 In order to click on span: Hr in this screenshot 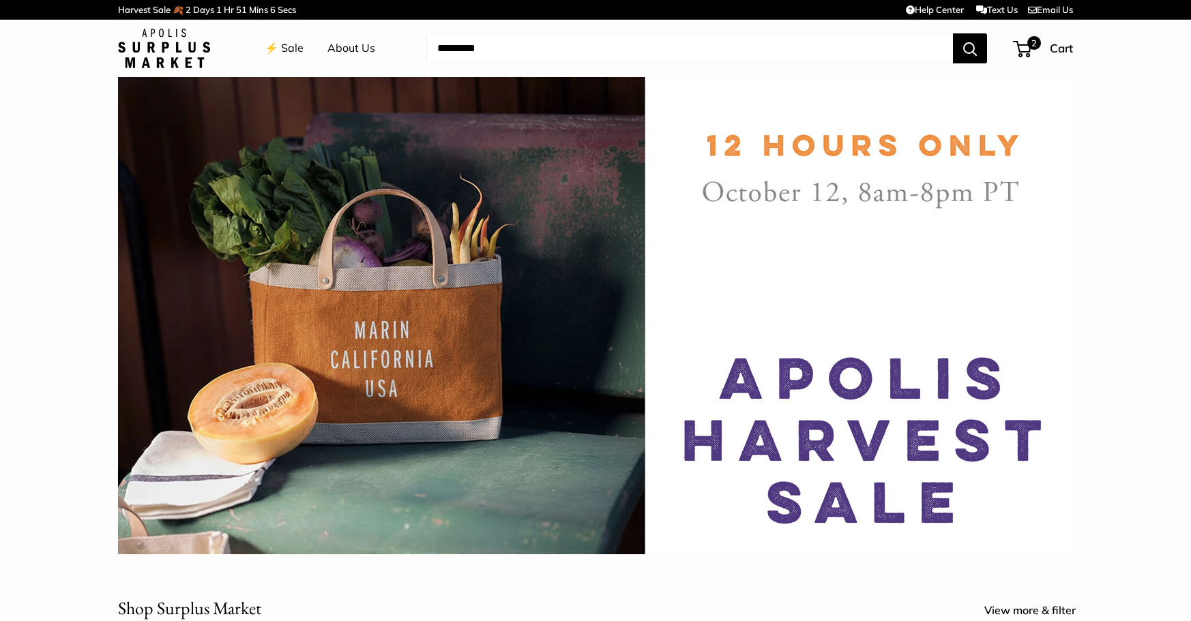, I will do `click(229, 10)`.